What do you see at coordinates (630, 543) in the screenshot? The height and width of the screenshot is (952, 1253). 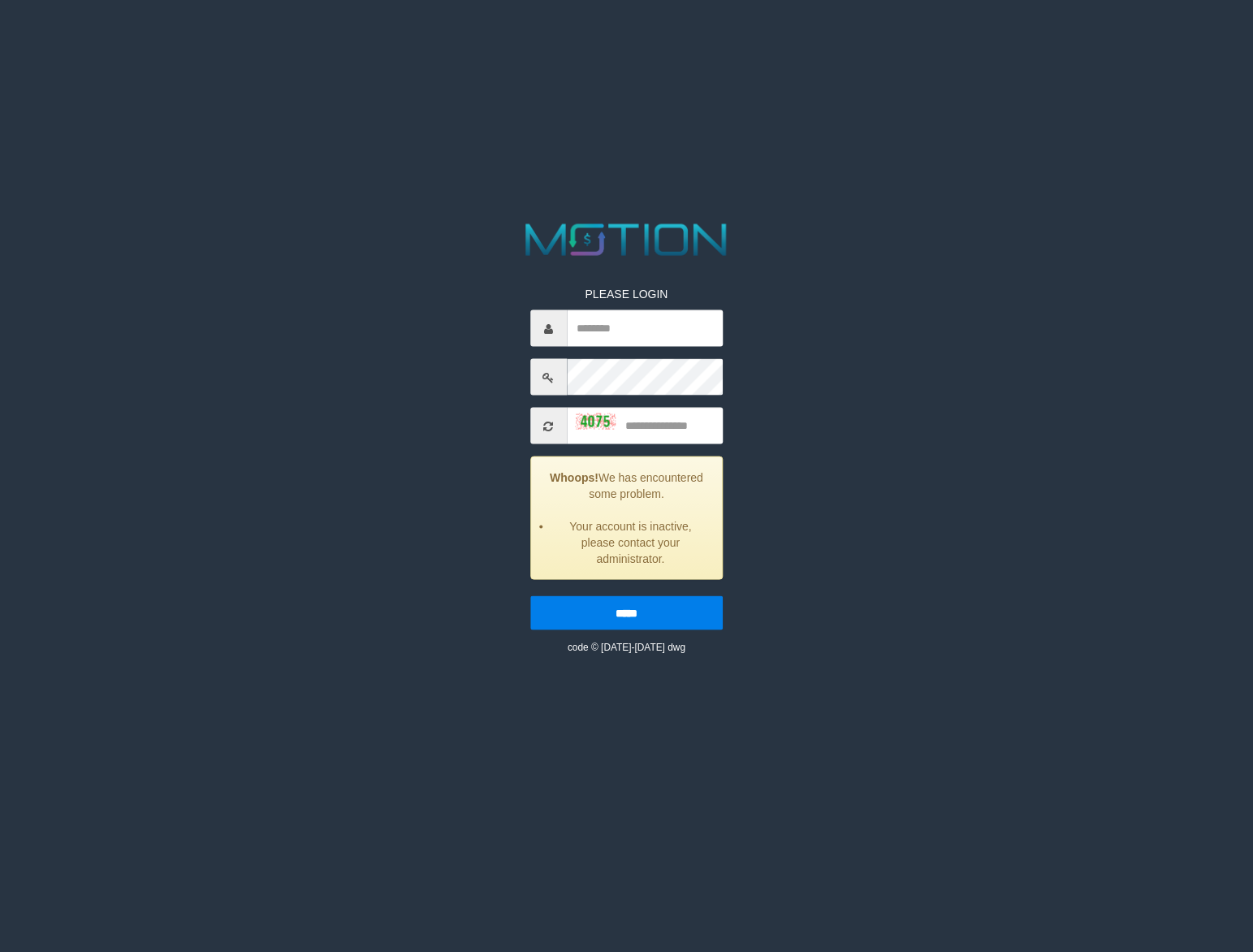 I see `li: Your account is inactive, please contact your administrator.` at bounding box center [630, 543].